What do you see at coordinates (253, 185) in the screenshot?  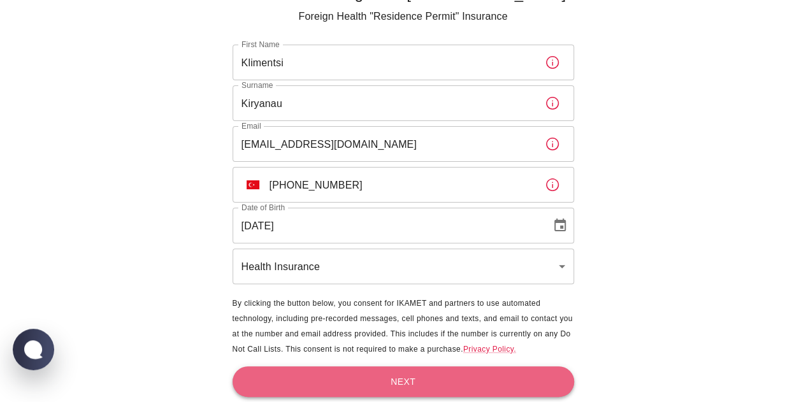 I see `button: Select country` at bounding box center [253, 185].